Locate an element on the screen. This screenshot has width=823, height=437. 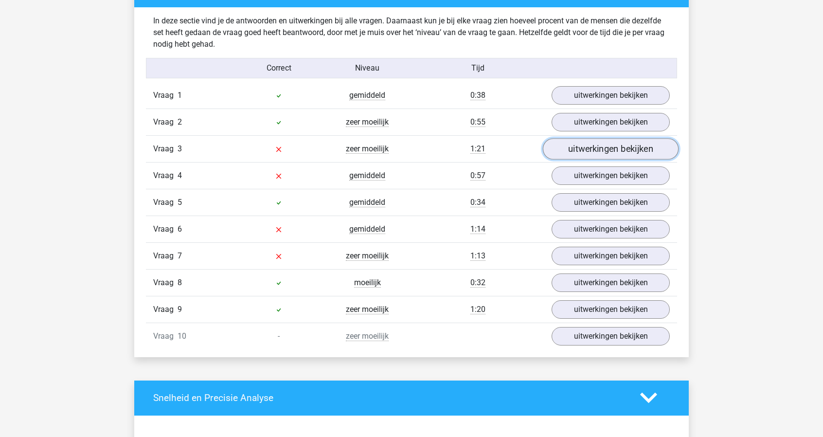
span: 0:38 is located at coordinates (478, 95).